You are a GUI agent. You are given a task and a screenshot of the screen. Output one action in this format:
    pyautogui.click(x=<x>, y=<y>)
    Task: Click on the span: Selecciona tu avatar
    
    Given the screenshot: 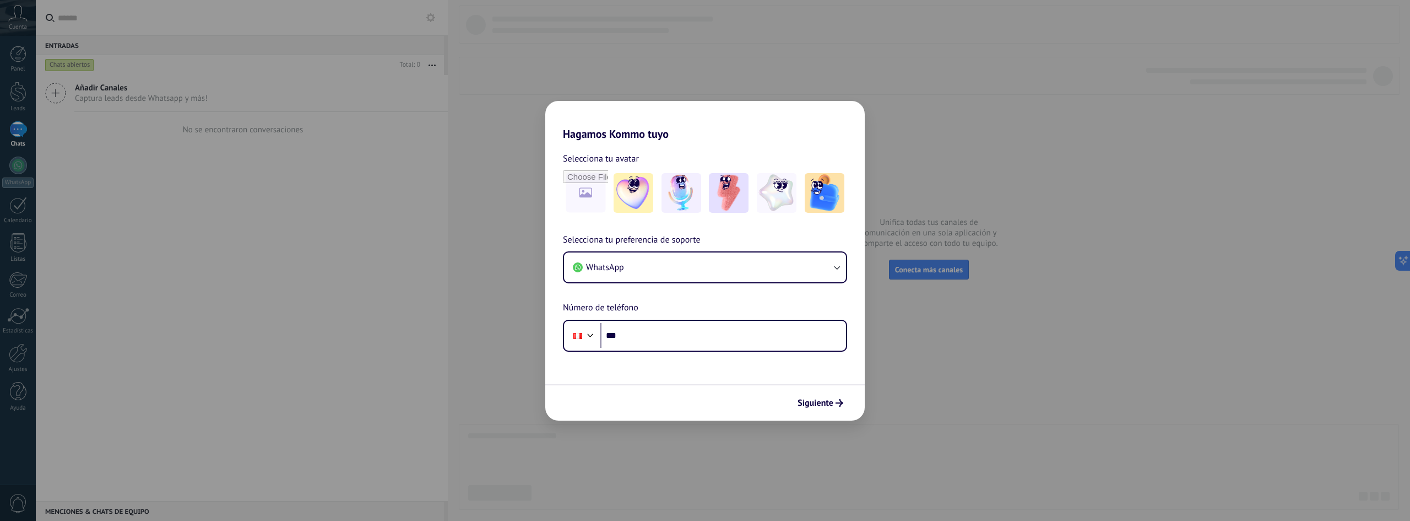 What is the action you would take?
    pyautogui.click(x=601, y=159)
    